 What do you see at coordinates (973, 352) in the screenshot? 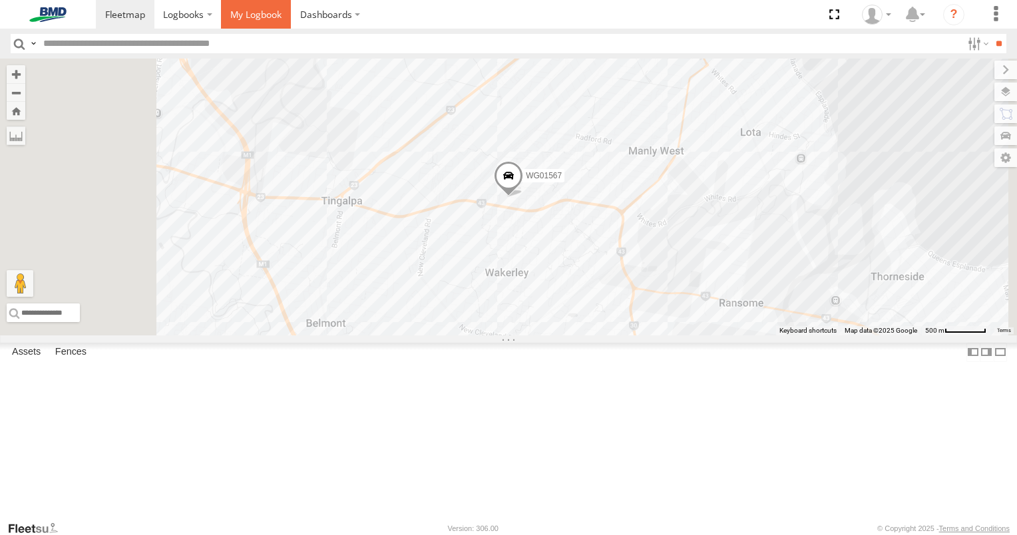
I see `label: Dock Summary Table to the Left` at bounding box center [973, 352].